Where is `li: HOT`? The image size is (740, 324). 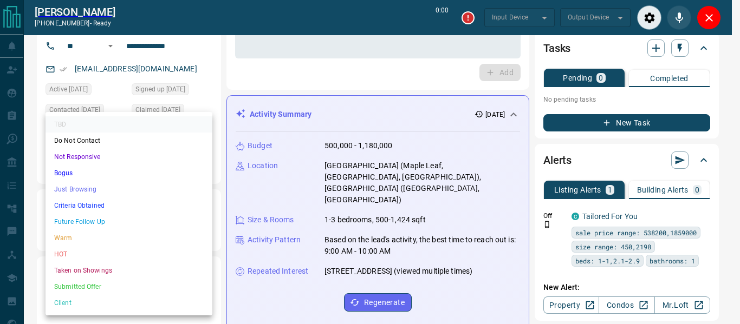 li: HOT is located at coordinates (129, 254).